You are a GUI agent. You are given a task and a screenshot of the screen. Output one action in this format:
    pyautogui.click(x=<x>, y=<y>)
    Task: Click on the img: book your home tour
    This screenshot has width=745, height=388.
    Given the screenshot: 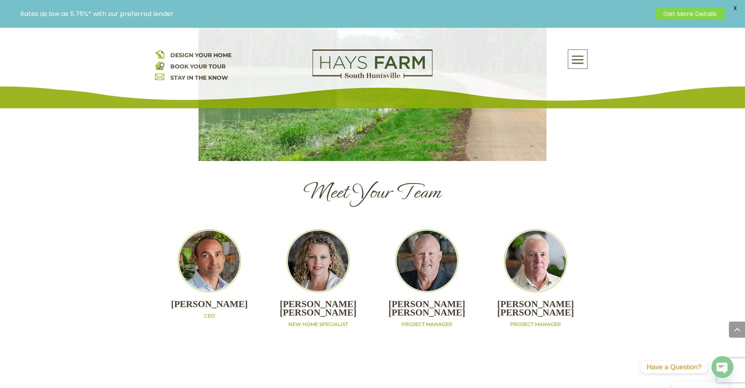 What is the action you would take?
    pyautogui.click(x=159, y=65)
    